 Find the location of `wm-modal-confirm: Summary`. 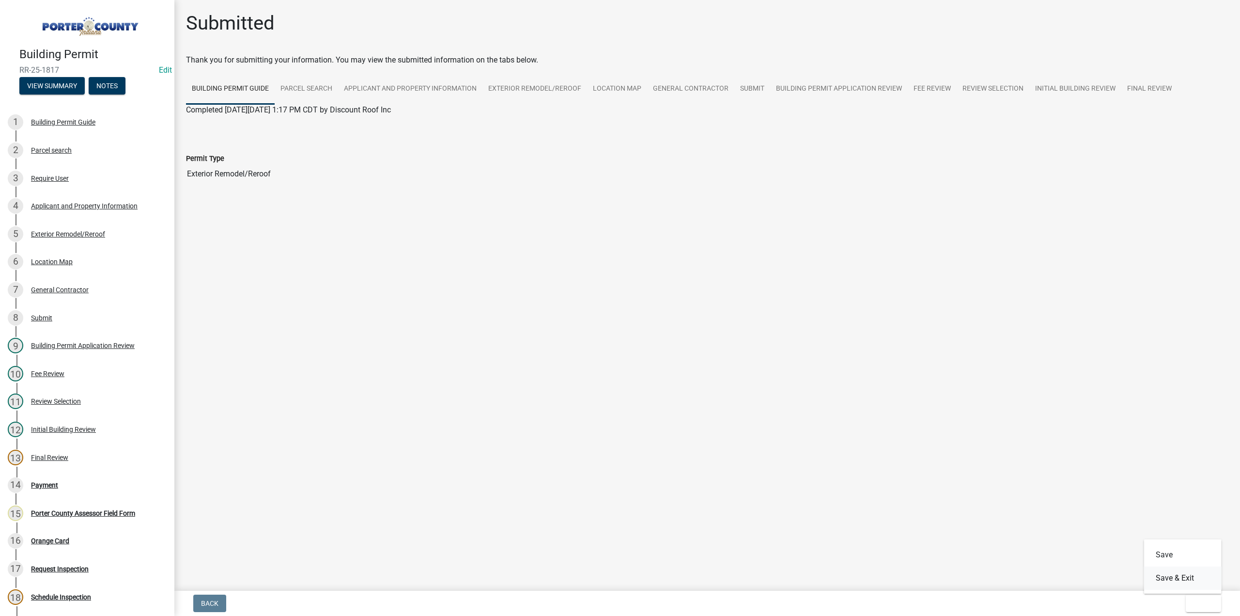

wm-modal-confirm: Summary is located at coordinates (52, 86).